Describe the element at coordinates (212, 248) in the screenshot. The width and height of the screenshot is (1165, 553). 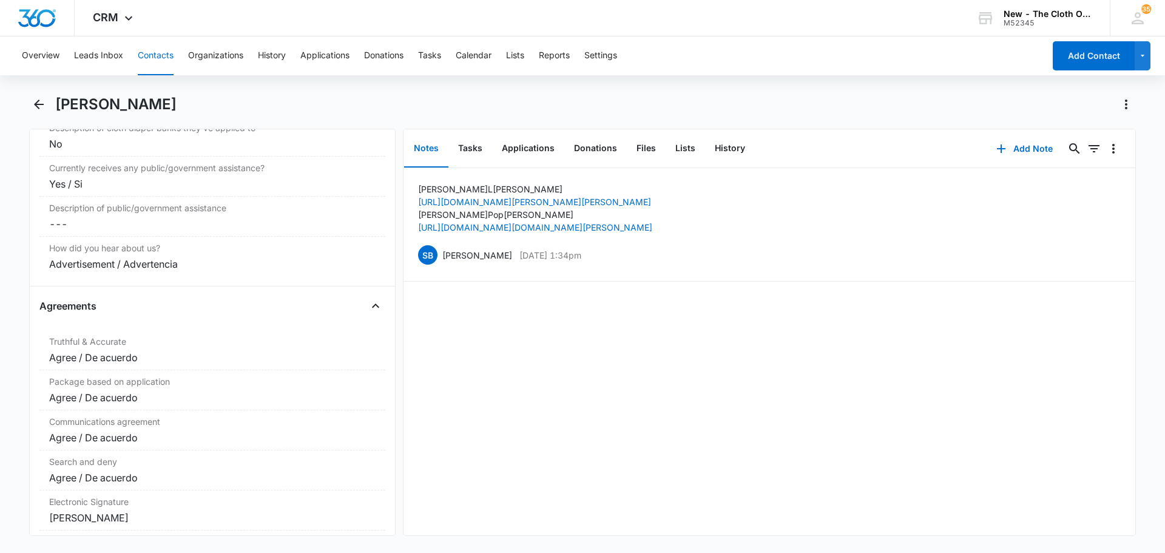
I see `label: How did you hear about us?` at that location.